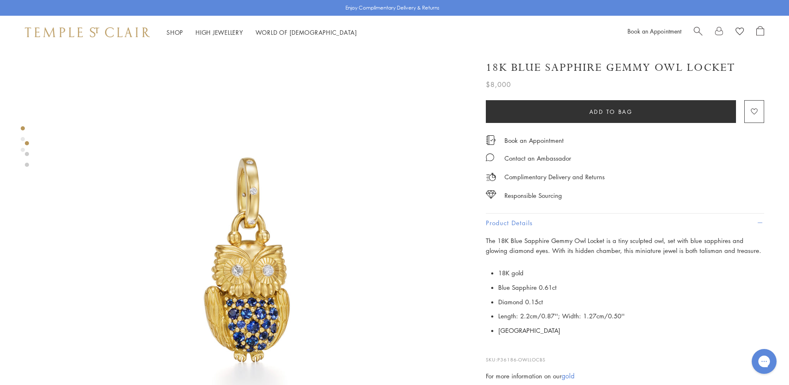  I want to click on p: SKU:, so click(625, 356).